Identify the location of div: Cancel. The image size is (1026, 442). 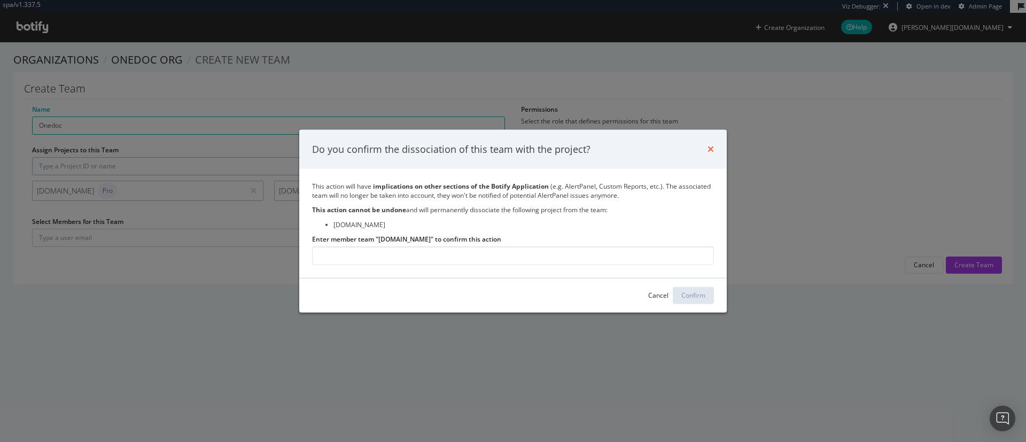
(658, 295).